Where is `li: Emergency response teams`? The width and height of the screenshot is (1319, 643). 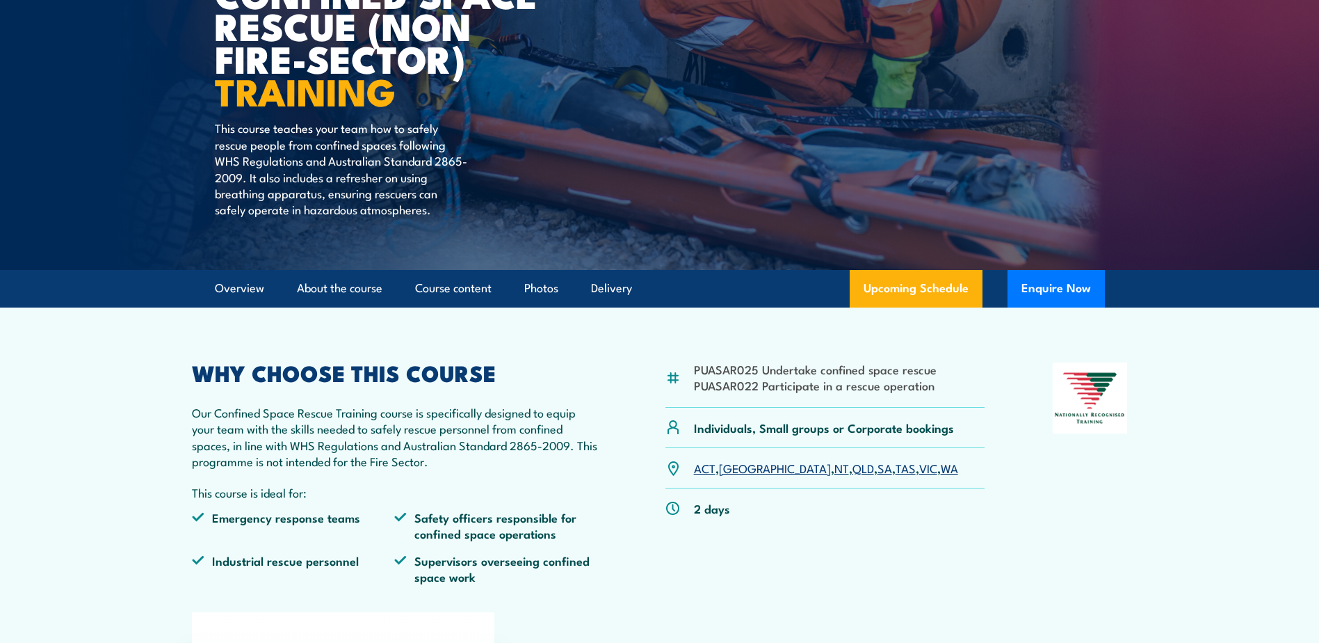
li: Emergency response teams is located at coordinates (294, 525).